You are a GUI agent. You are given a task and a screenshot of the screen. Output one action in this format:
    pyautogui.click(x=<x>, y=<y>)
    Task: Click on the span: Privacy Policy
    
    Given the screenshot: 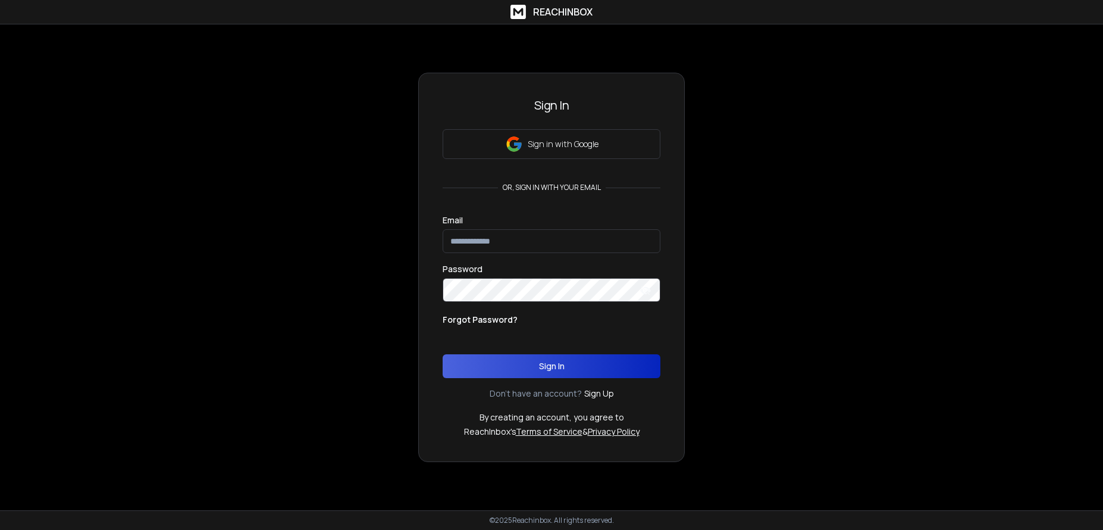 What is the action you would take?
    pyautogui.click(x=613, y=431)
    